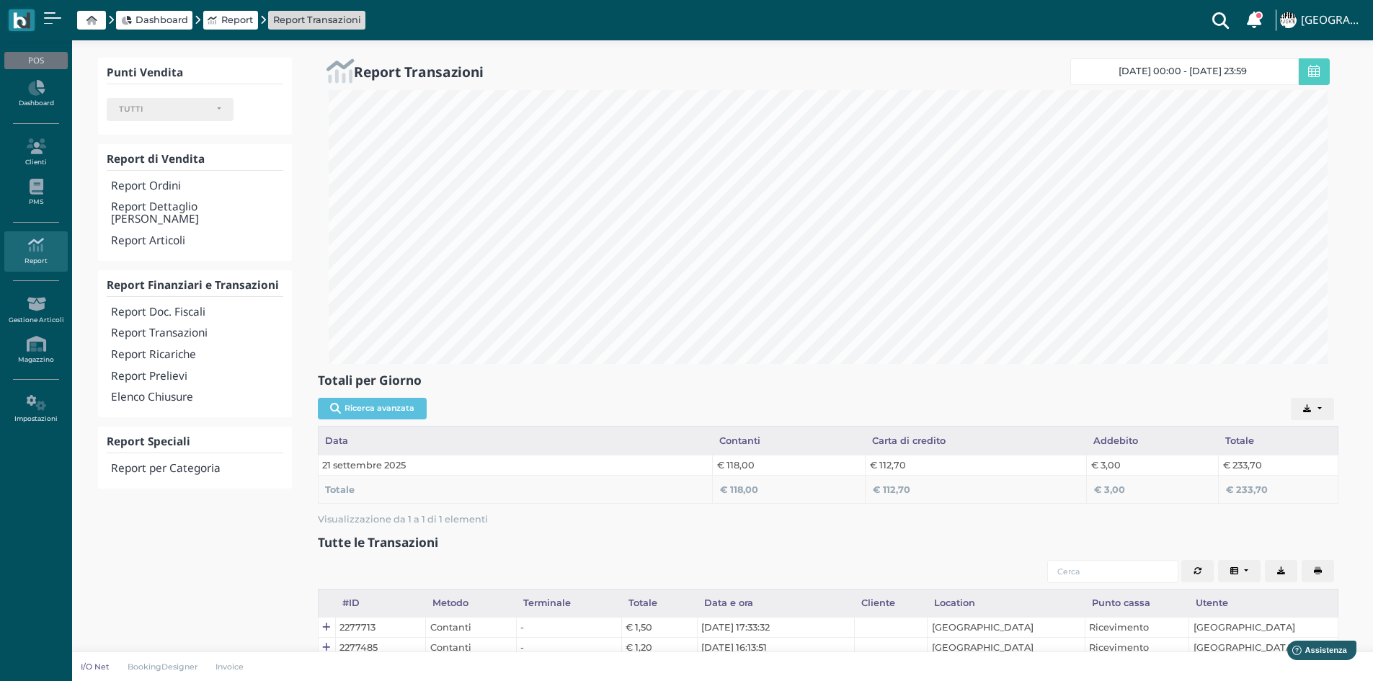  I want to click on span: Visualizzazione da 1 a 1 di 1 elementi, so click(403, 519).